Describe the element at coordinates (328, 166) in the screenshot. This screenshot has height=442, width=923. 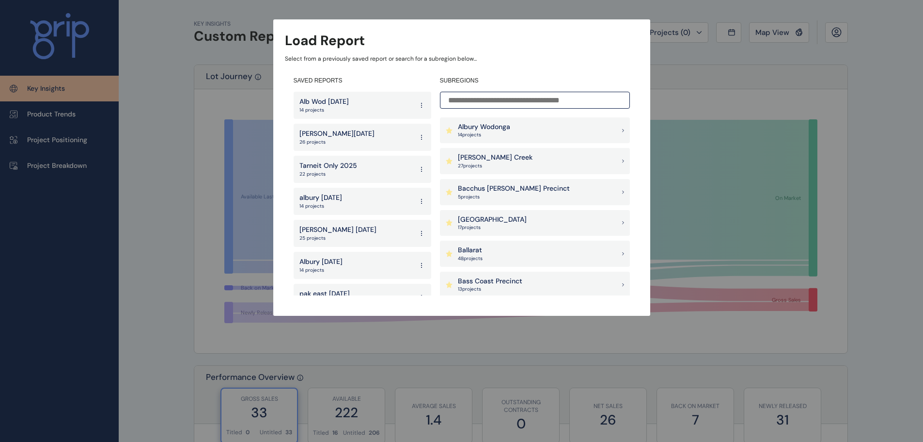
I see `p: Tarneit Only 2025` at that location.